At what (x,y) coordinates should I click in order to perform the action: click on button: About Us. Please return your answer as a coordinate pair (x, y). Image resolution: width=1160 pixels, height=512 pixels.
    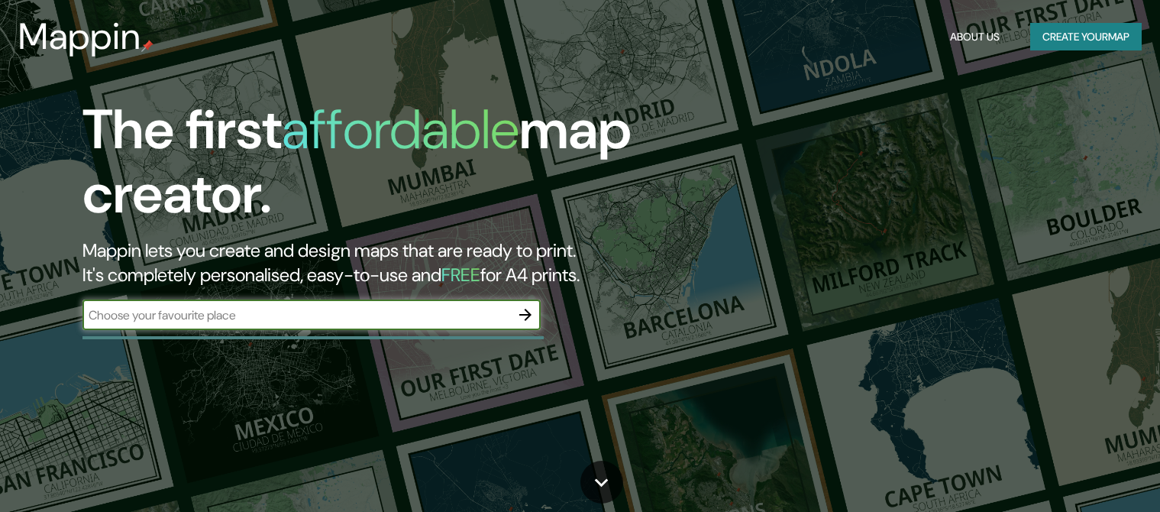
    Looking at the image, I should click on (974, 37).